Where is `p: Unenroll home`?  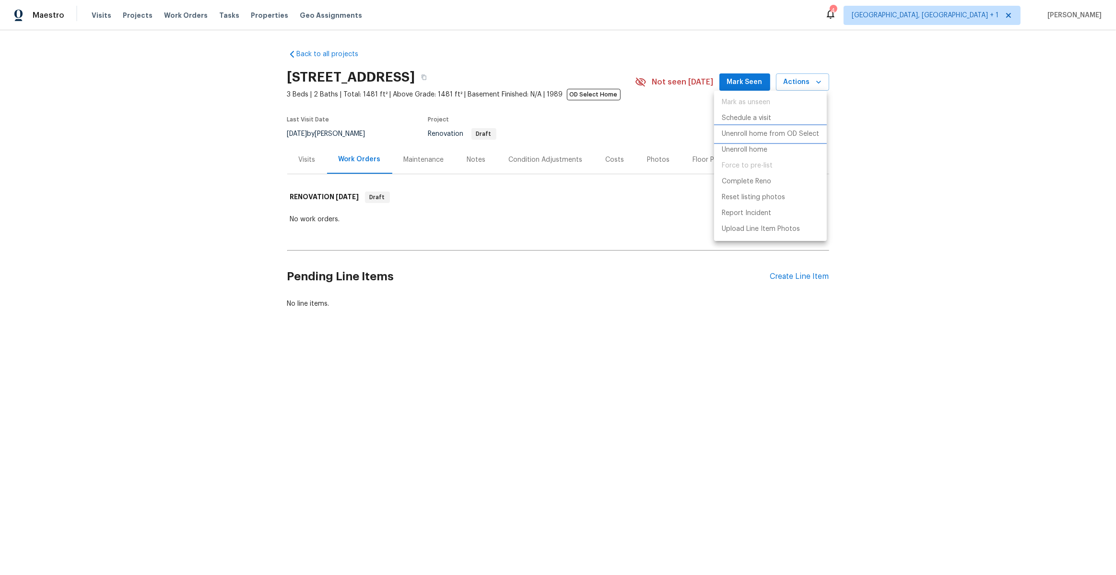
p: Unenroll home is located at coordinates (744, 150).